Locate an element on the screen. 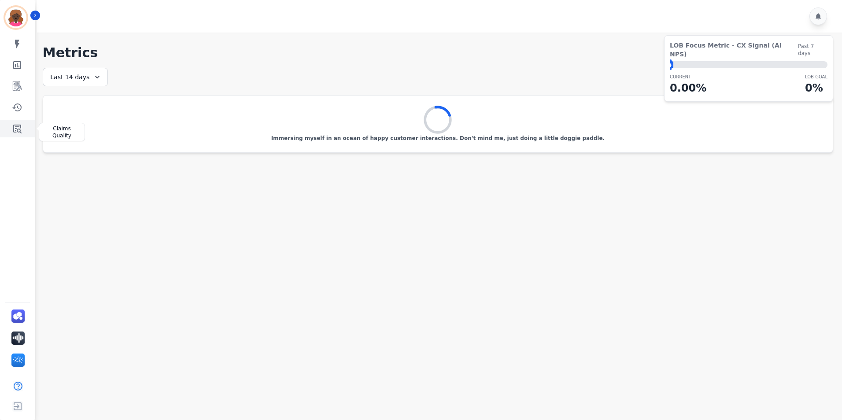  img: Bordered avatar is located at coordinates (16, 18).